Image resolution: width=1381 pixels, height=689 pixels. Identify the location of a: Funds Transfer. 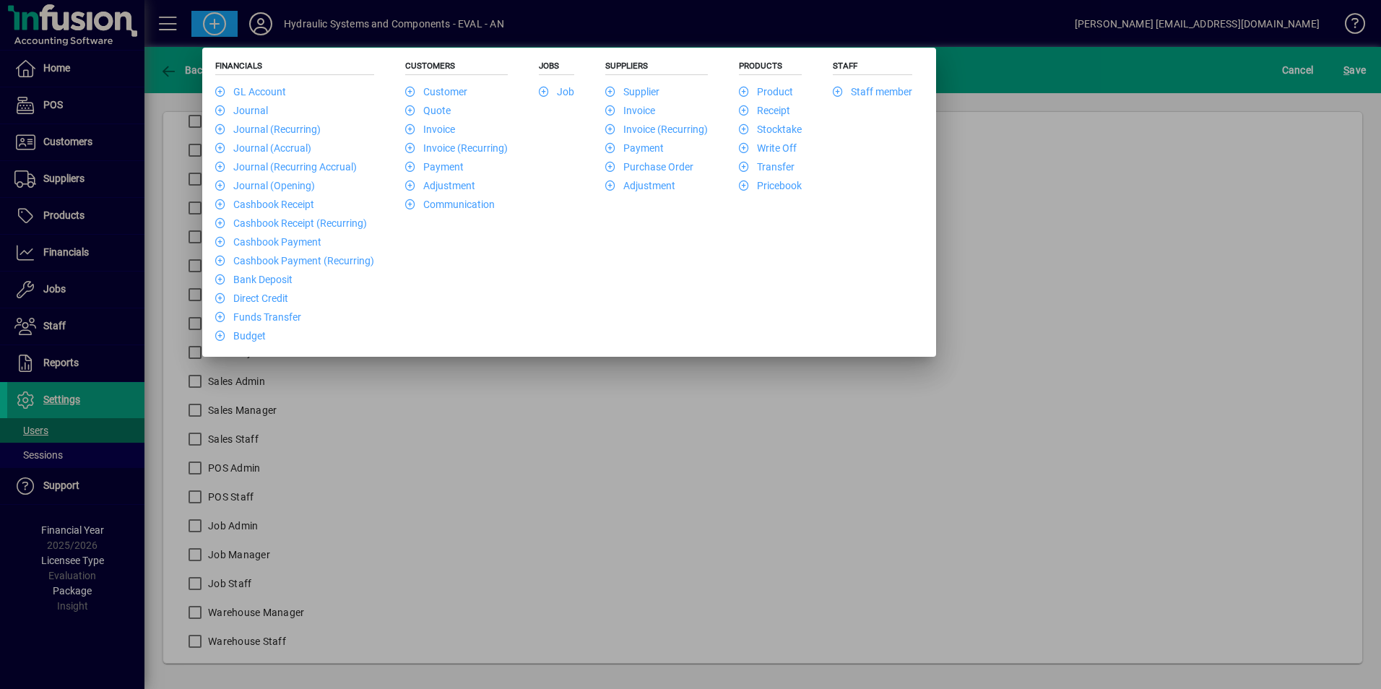
(258, 317).